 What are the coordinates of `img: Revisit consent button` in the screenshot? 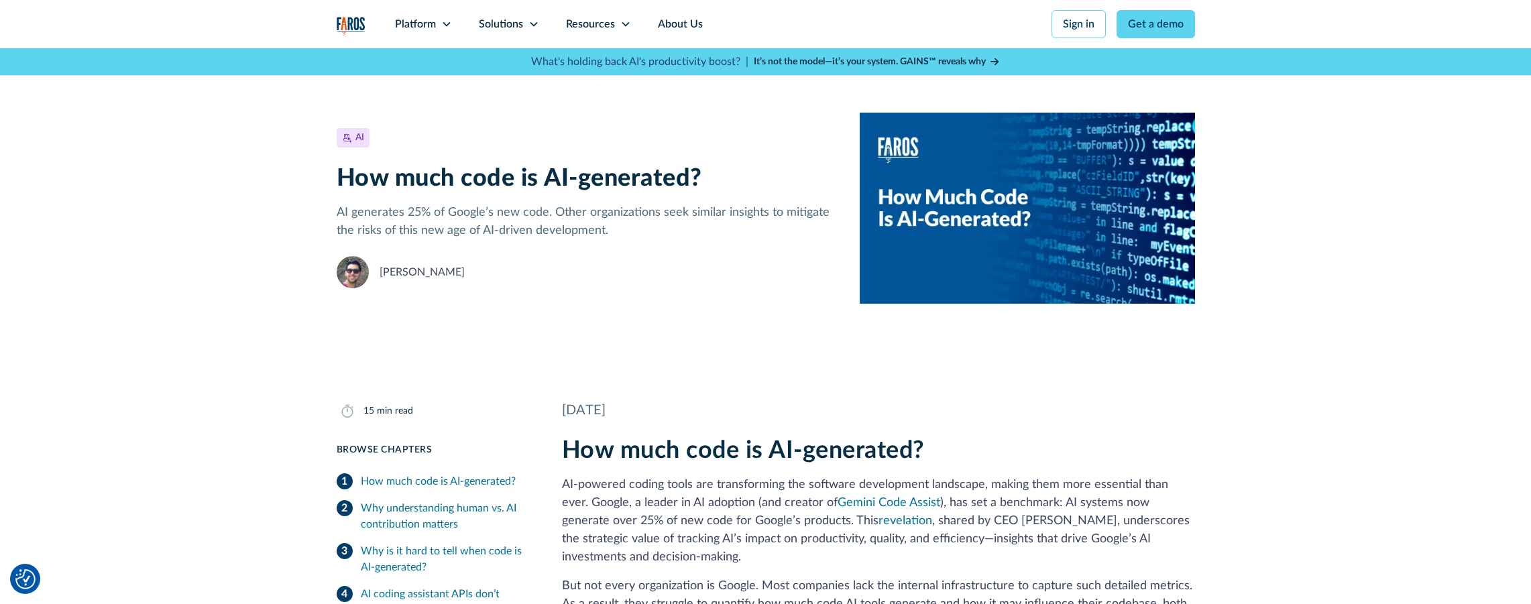 It's located at (25, 580).